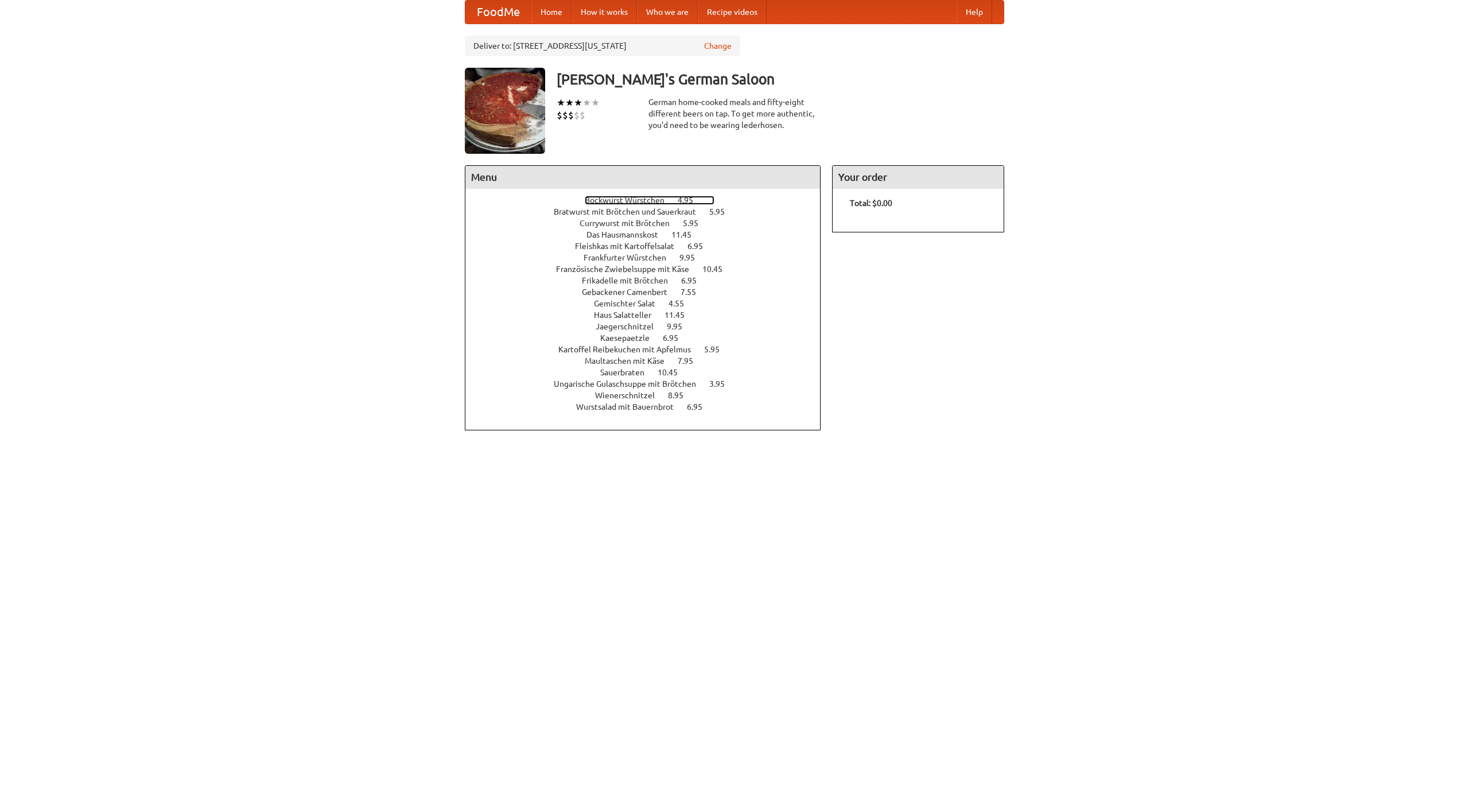 The width and height of the screenshot is (1469, 812). Describe the element at coordinates (650, 338) in the screenshot. I see `a: Kaesepaetzle 6.95` at that location.